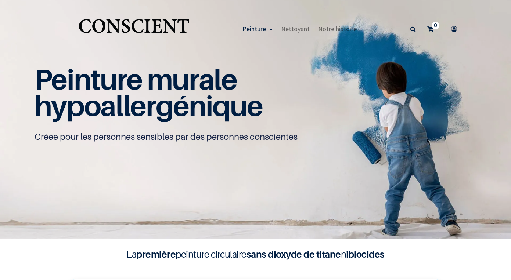  I want to click on span: Peinture murale, so click(136, 79).